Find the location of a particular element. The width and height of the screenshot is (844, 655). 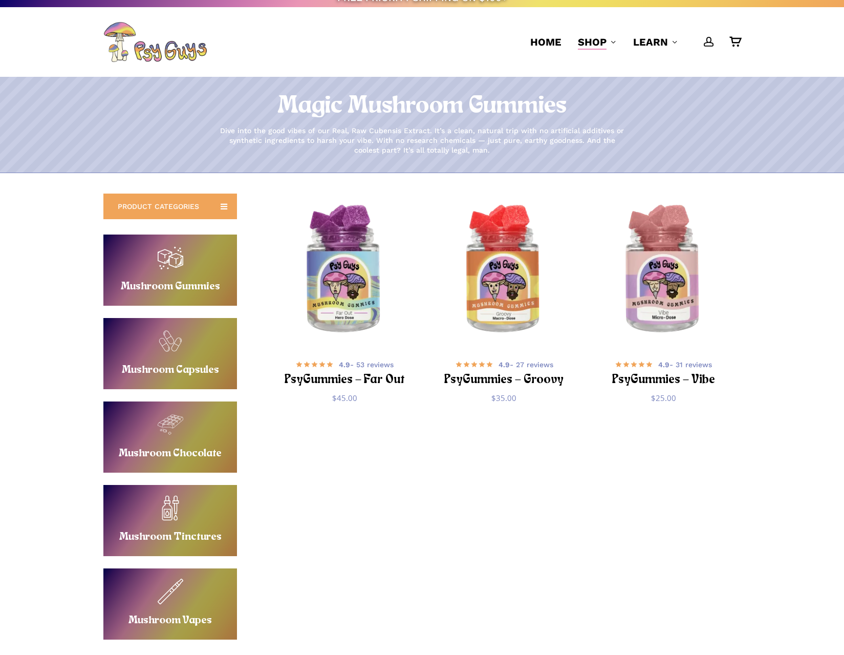

p: Dive into the good vibes of our Real, Raw Cubensis Extract. It’s a clean, natural trip with no ar... is located at coordinates (422, 140).